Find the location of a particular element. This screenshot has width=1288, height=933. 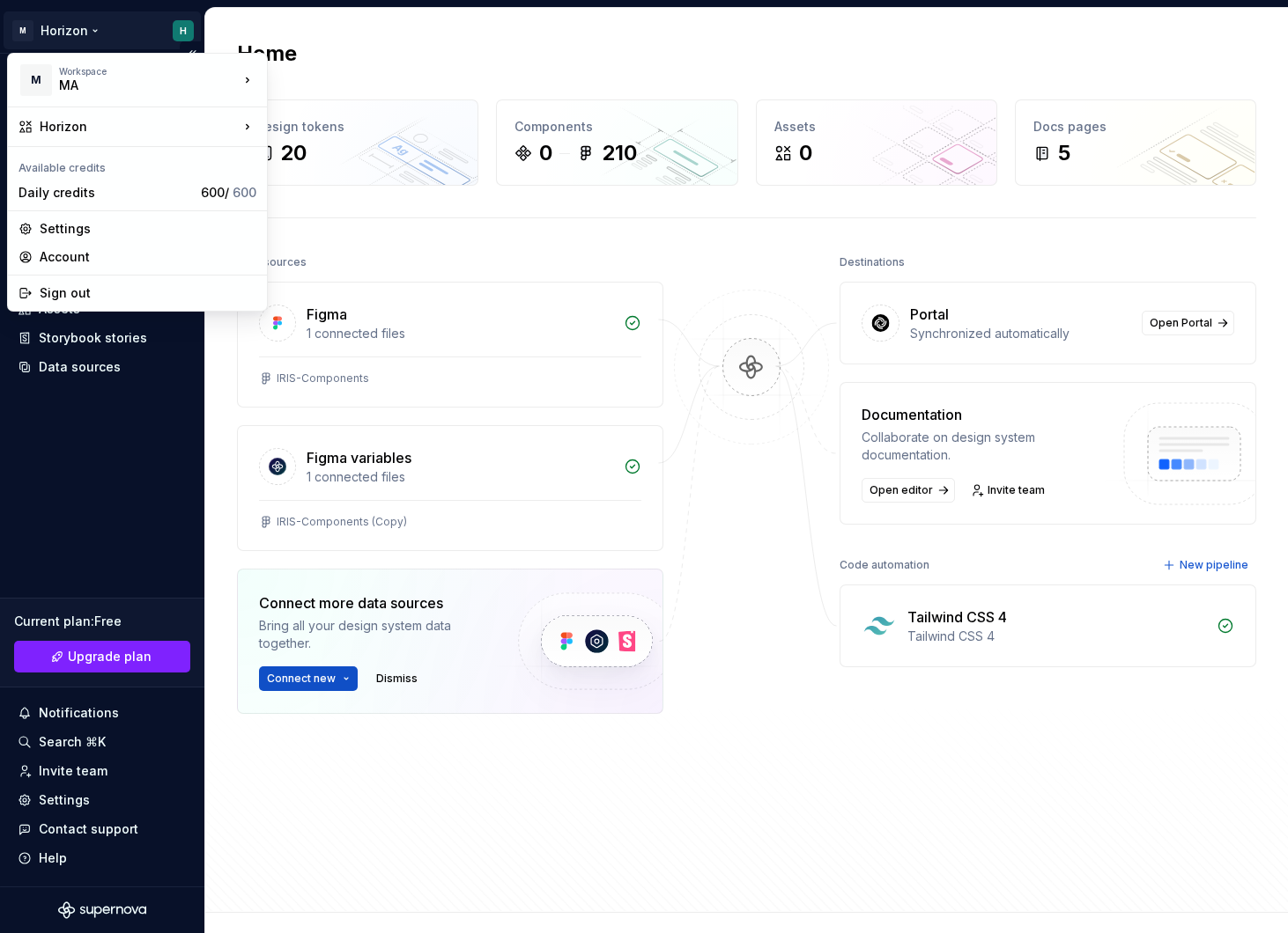

div: Workspace is located at coordinates (149, 72).